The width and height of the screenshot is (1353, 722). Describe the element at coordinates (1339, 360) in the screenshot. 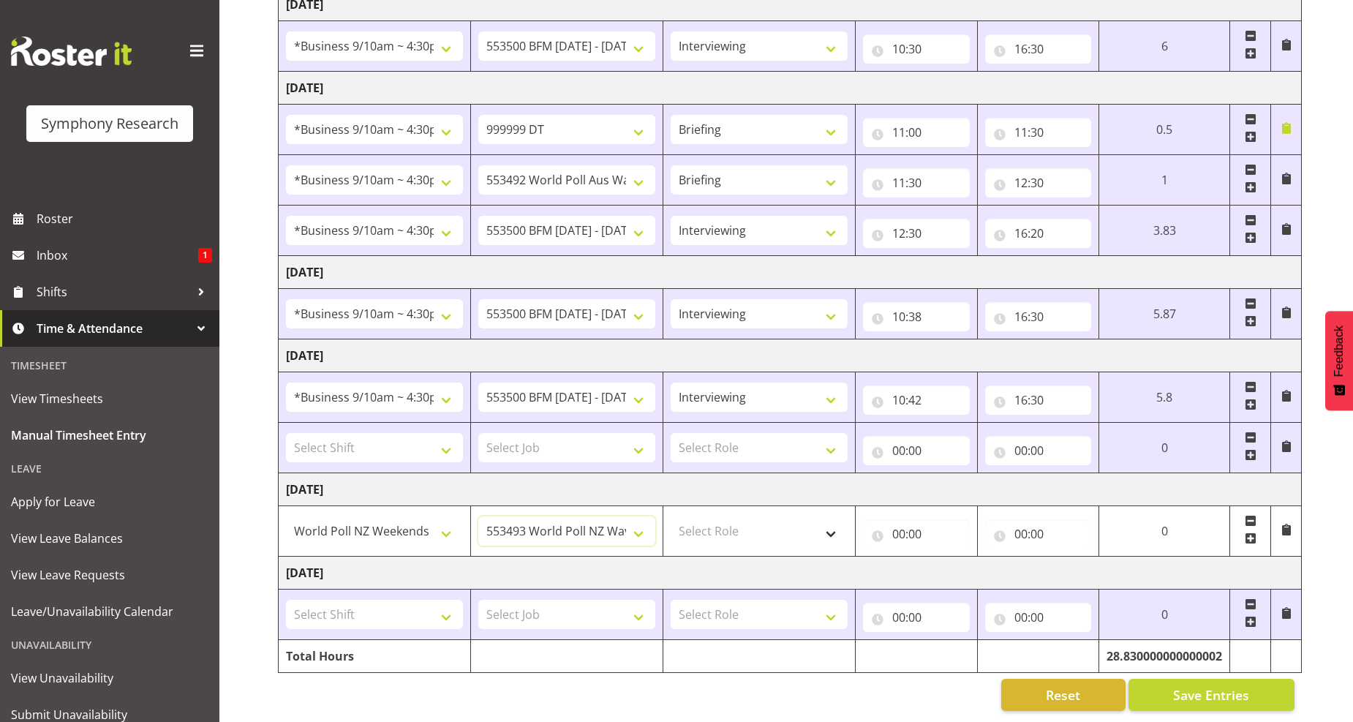

I see `button: Feedback - Show survey` at that location.